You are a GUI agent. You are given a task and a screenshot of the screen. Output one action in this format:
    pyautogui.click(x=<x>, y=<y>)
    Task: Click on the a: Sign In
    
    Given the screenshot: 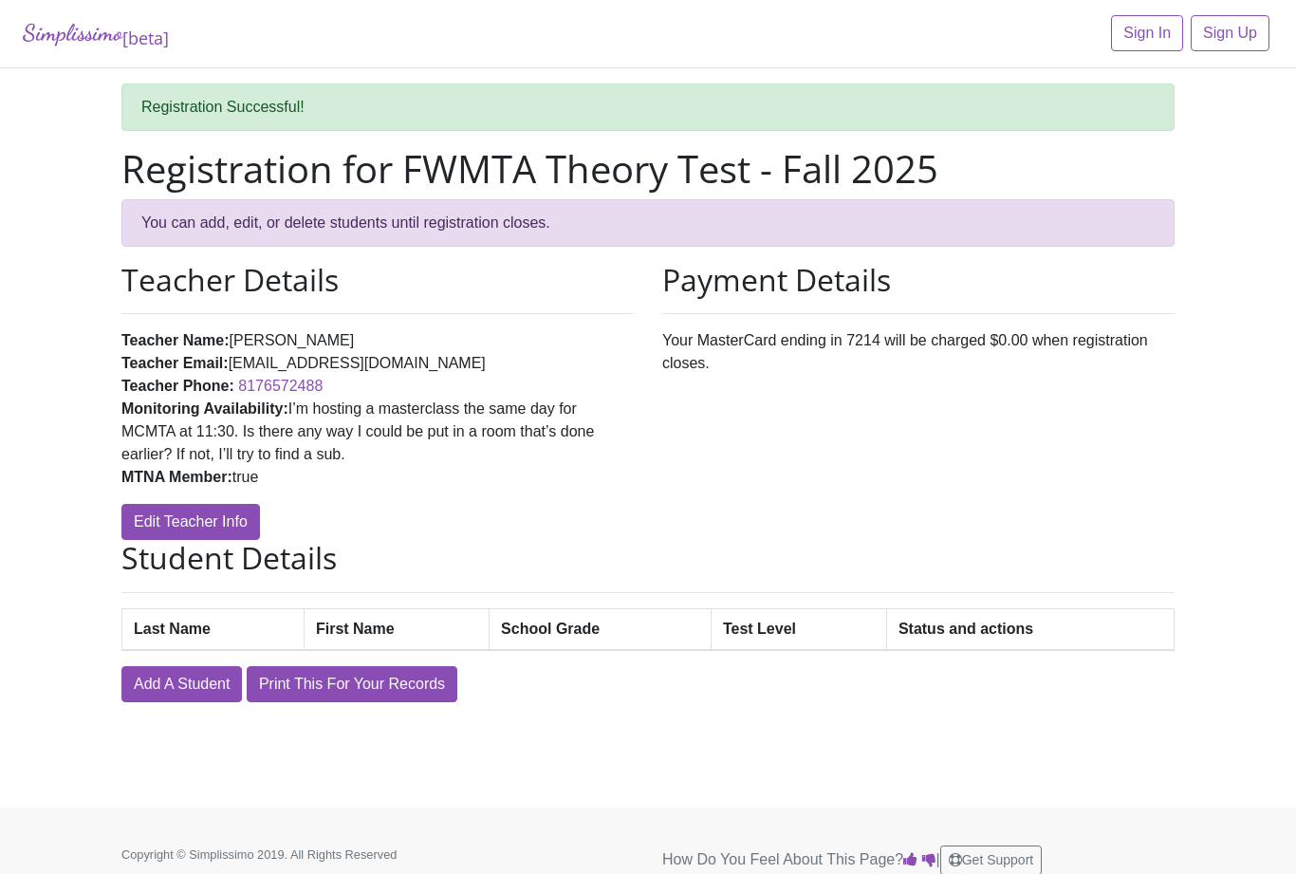 What is the action you would take?
    pyautogui.click(x=1147, y=33)
    